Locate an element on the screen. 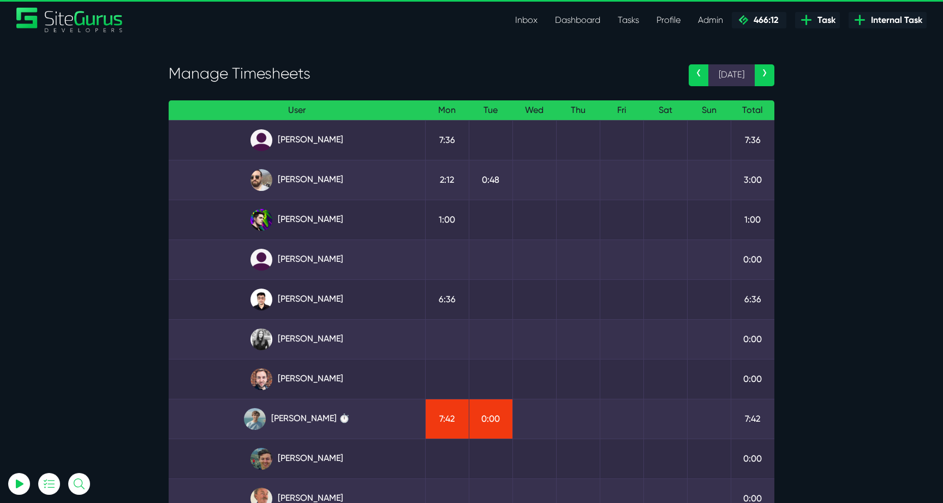 This screenshot has height=503, width=943. th: Tue is located at coordinates (490, 110).